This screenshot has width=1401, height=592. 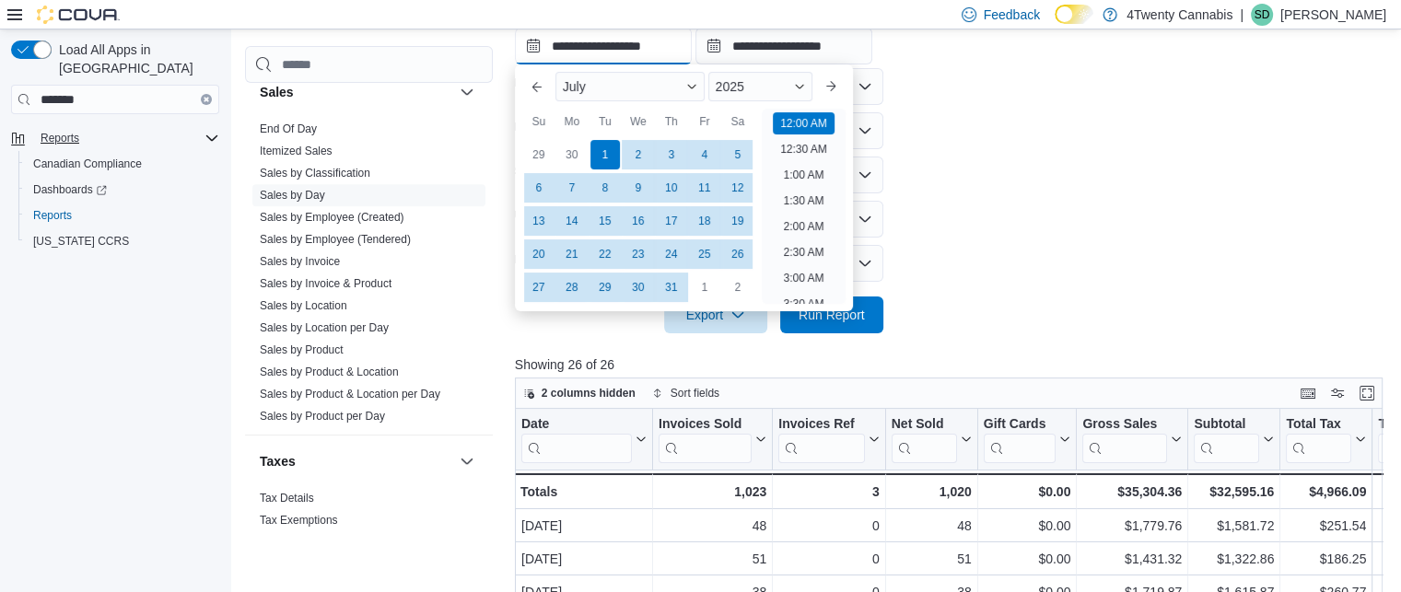 What do you see at coordinates (331, 217) in the screenshot?
I see `span: Sales by Employee (Created)` at bounding box center [331, 217].